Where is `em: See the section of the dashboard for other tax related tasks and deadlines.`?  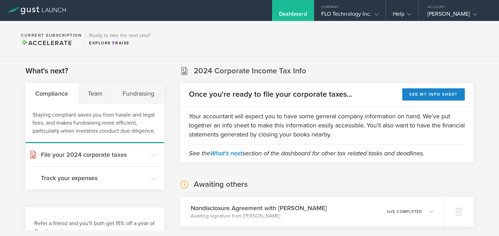 em: See the section of the dashboard for other tax related tasks and deadlines. is located at coordinates (307, 153).